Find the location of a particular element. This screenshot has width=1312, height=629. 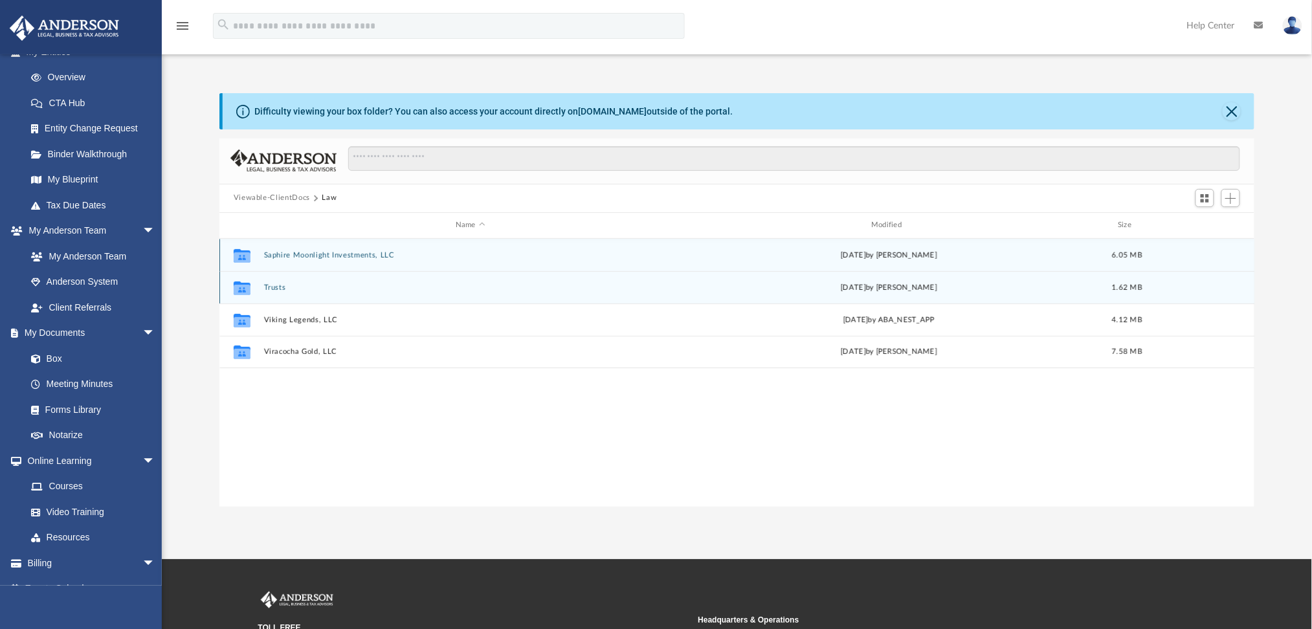

a: Entity Change Request is located at coordinates (96, 129).